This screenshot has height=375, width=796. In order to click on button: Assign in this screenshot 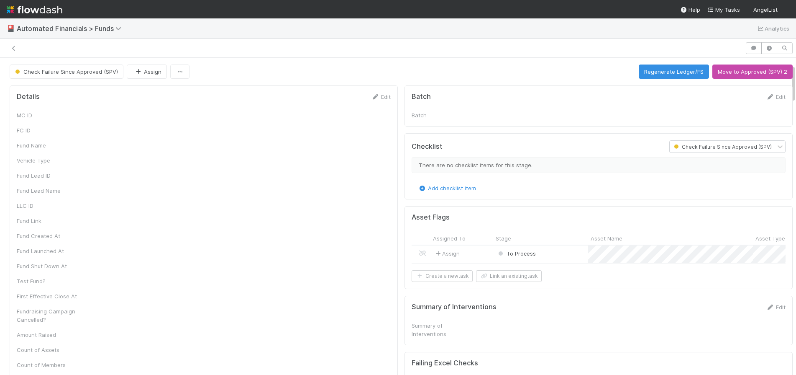, I will do `click(147, 72)`.